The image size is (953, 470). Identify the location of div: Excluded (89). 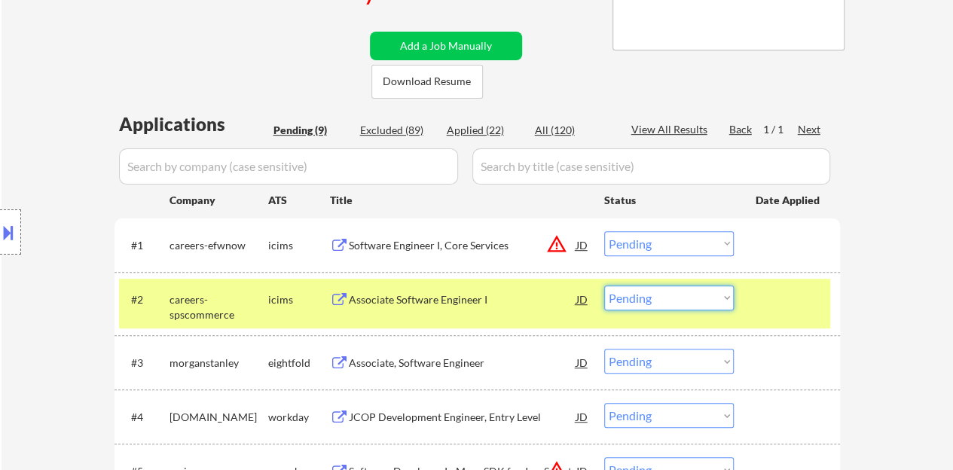
(398, 130).